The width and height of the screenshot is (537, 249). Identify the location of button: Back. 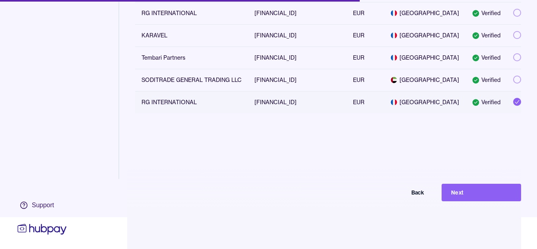
(394, 192).